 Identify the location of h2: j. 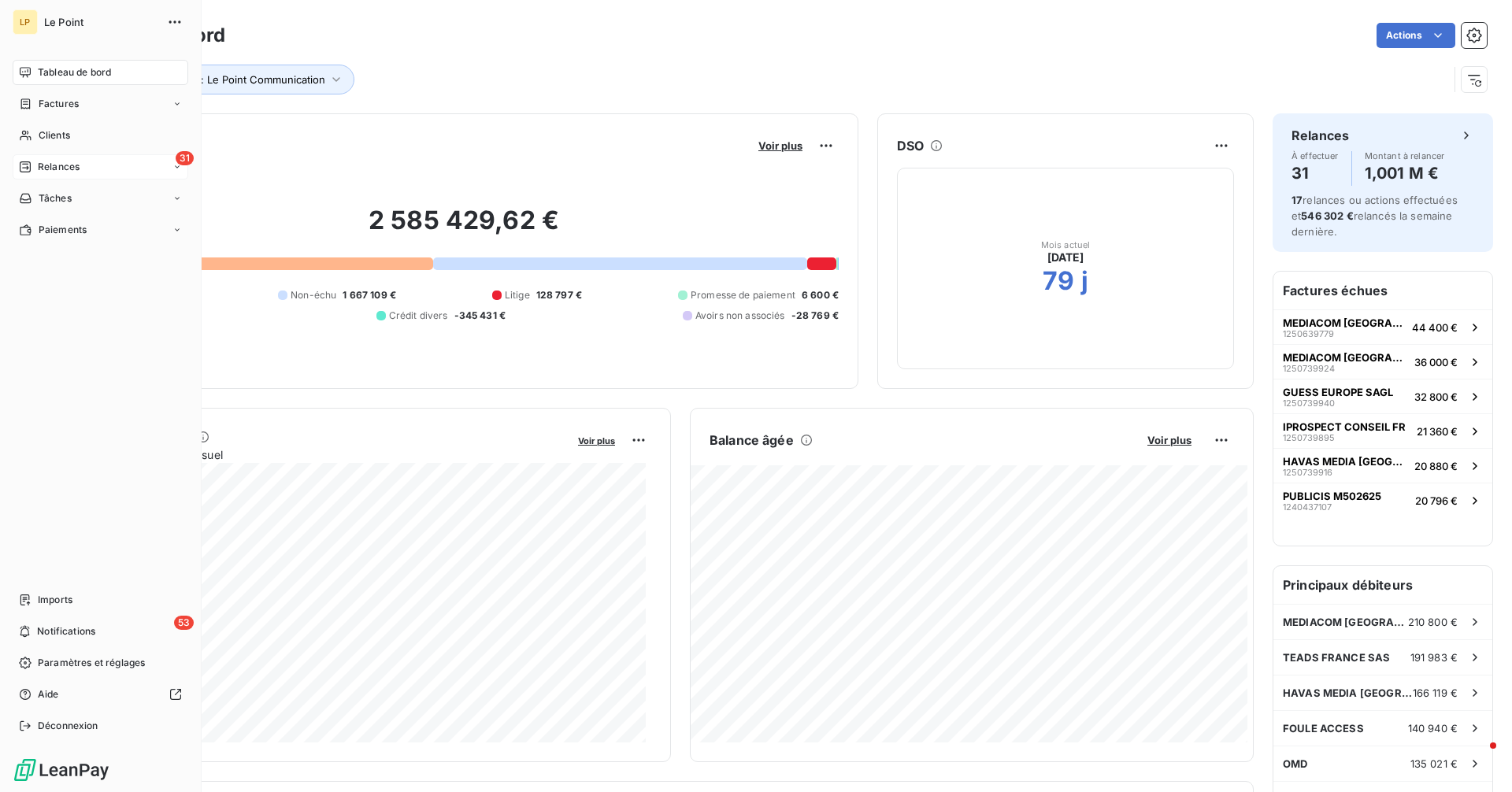
(1084, 281).